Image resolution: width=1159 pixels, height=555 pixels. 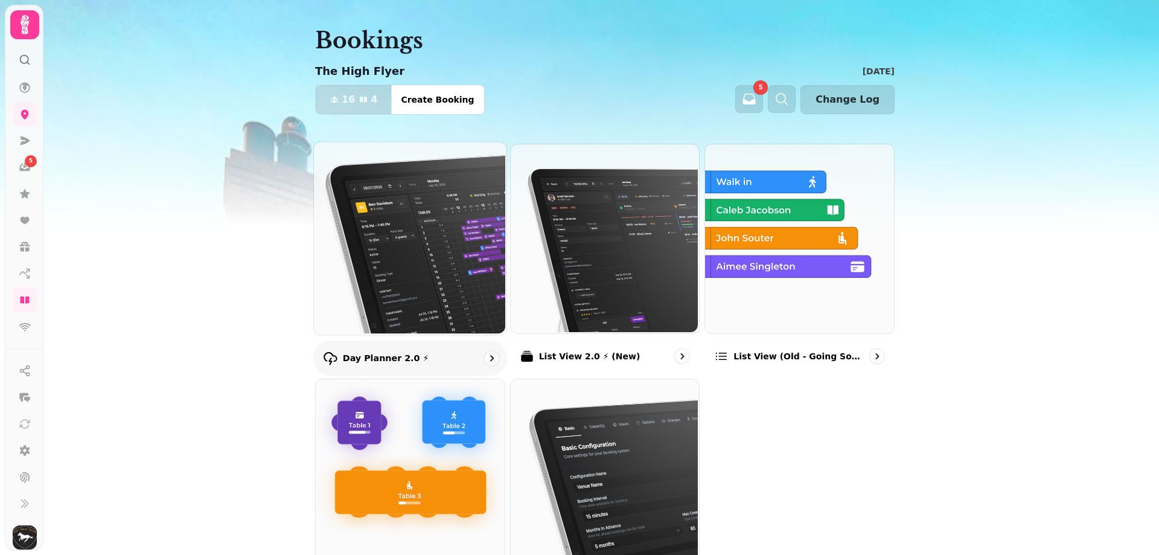 What do you see at coordinates (437, 100) in the screenshot?
I see `span: Create Booking` at bounding box center [437, 100].